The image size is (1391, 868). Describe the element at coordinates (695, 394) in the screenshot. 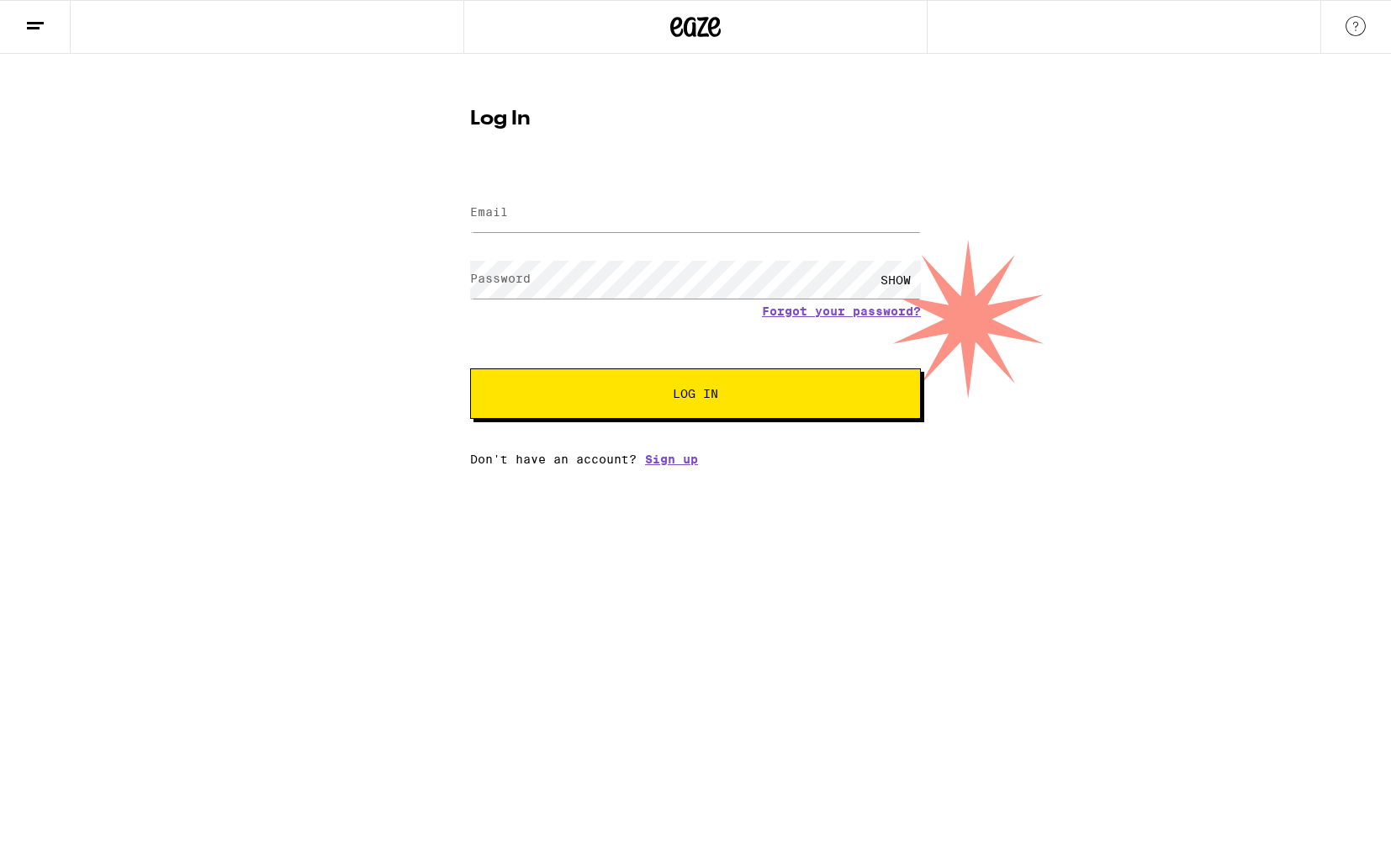

I see `span: Log In` at that location.